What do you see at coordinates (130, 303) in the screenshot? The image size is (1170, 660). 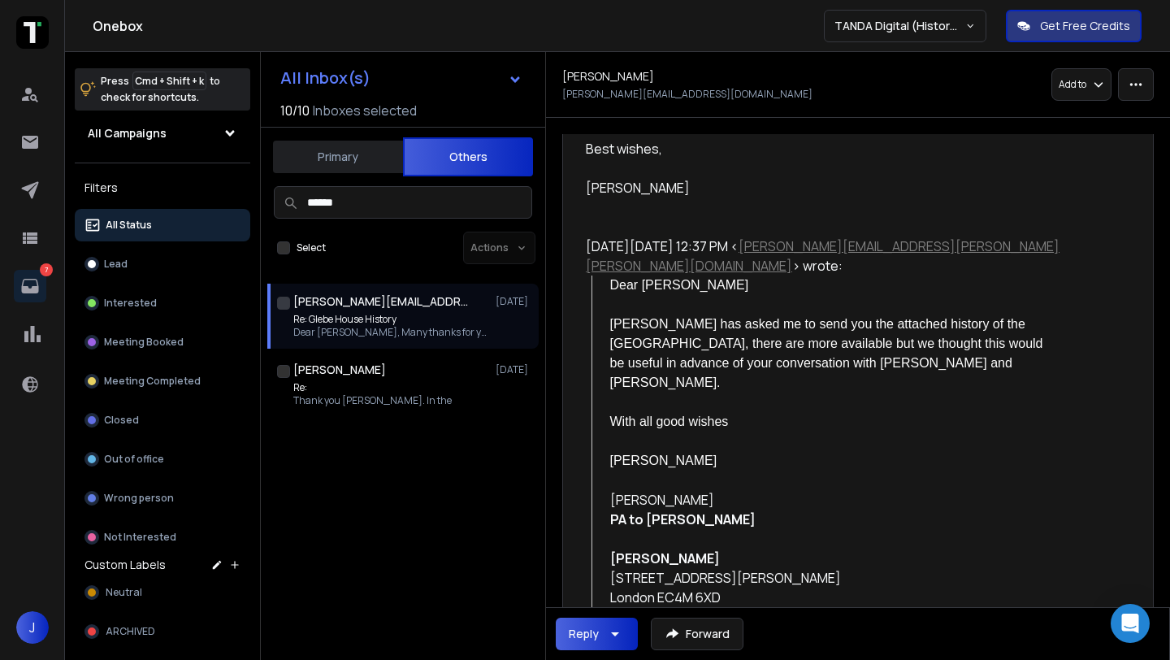 I see `p: Interested` at bounding box center [130, 303].